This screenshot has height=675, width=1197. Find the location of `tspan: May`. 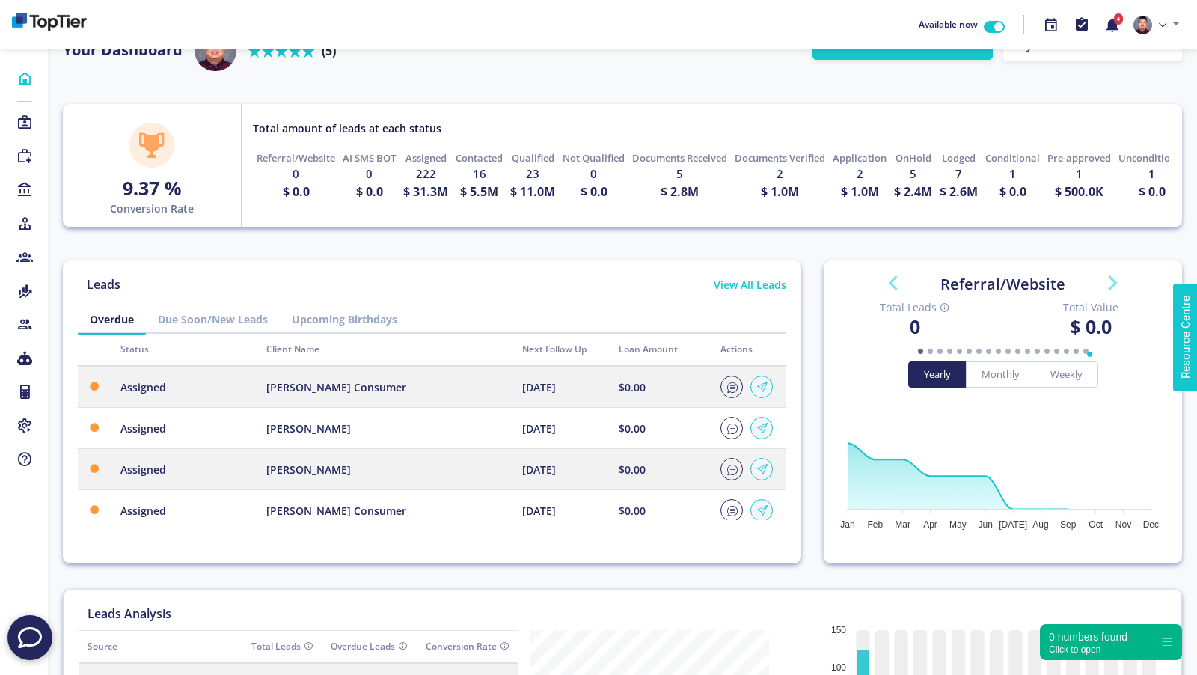

tspan: May is located at coordinates (958, 525).